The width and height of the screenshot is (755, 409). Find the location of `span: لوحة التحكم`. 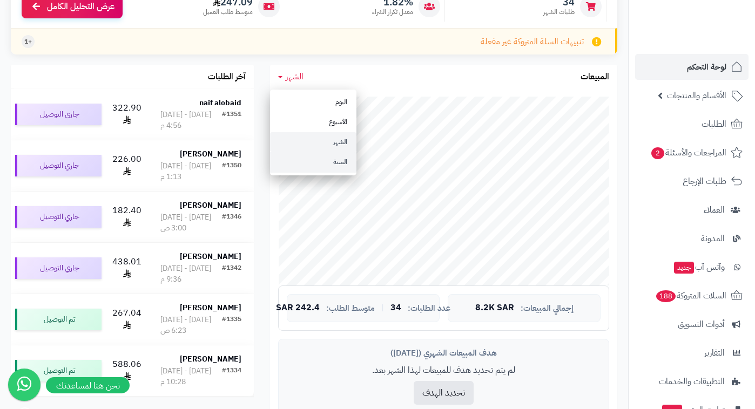

span: لوحة التحكم is located at coordinates (706, 67).